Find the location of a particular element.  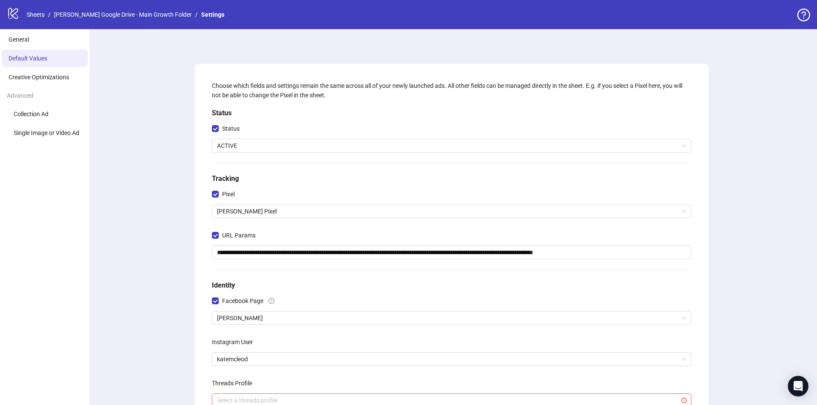

label: Threads Profile is located at coordinates (235, 383).